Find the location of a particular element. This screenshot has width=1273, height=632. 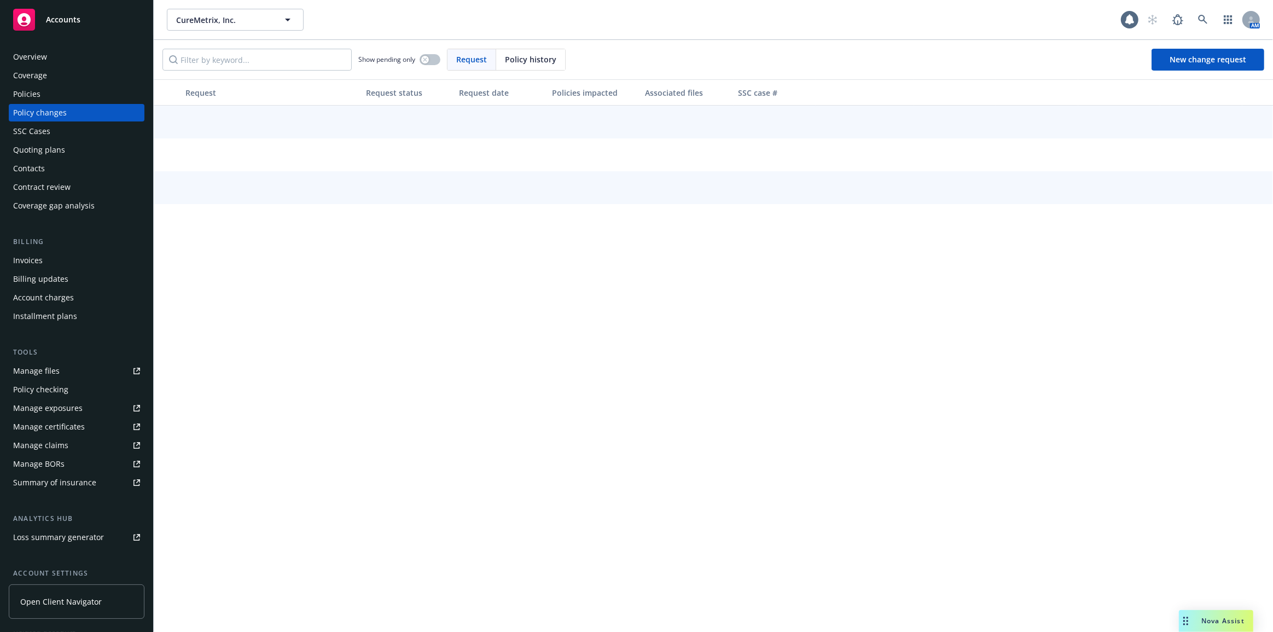

div: Contacts is located at coordinates (29, 168).